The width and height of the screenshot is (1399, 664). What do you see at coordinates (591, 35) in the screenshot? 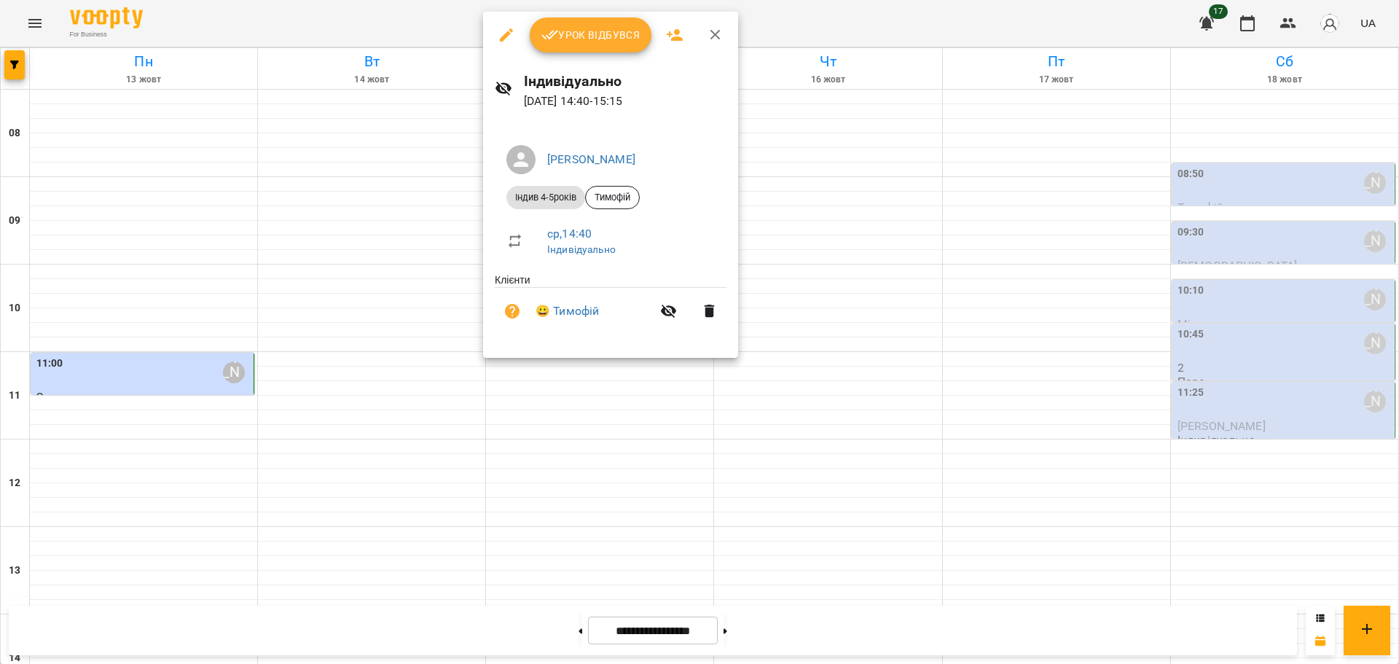
I see `span: Урок відбувся` at bounding box center [591, 35].